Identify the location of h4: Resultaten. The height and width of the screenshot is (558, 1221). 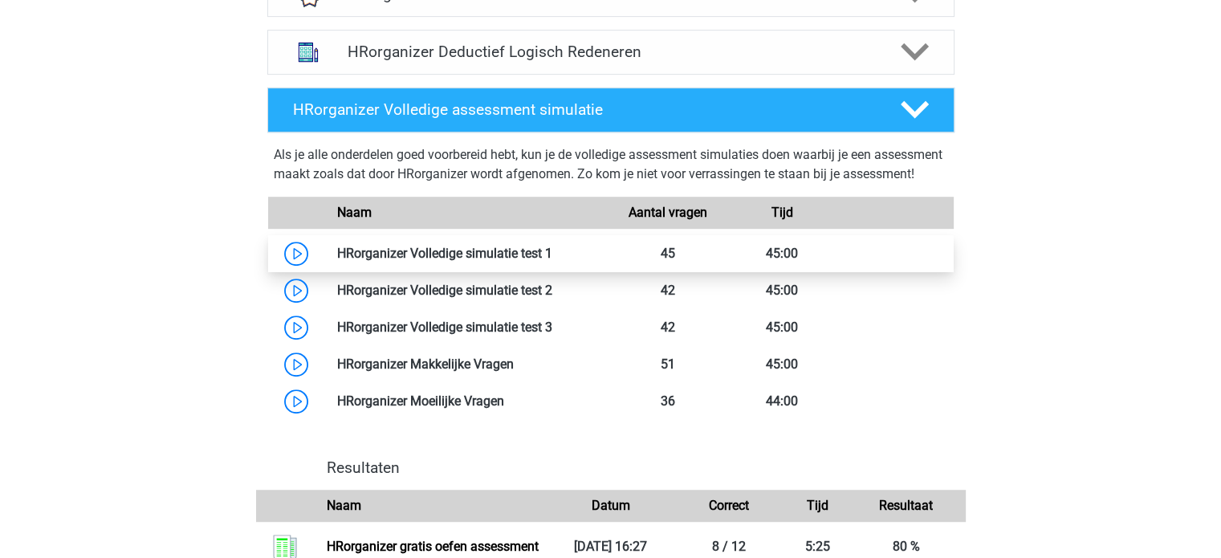
(640, 467).